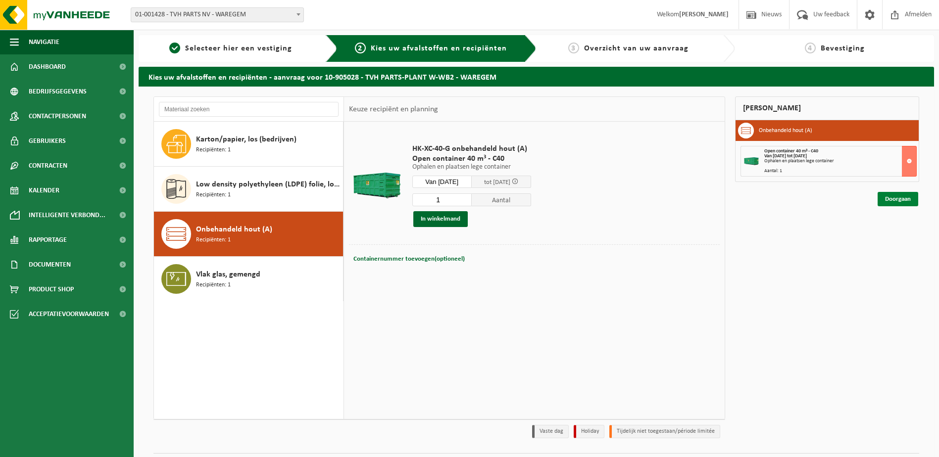 The image size is (939, 457). Describe the element at coordinates (228, 275) in the screenshot. I see `span: Vlak glas, gemengd` at that location.